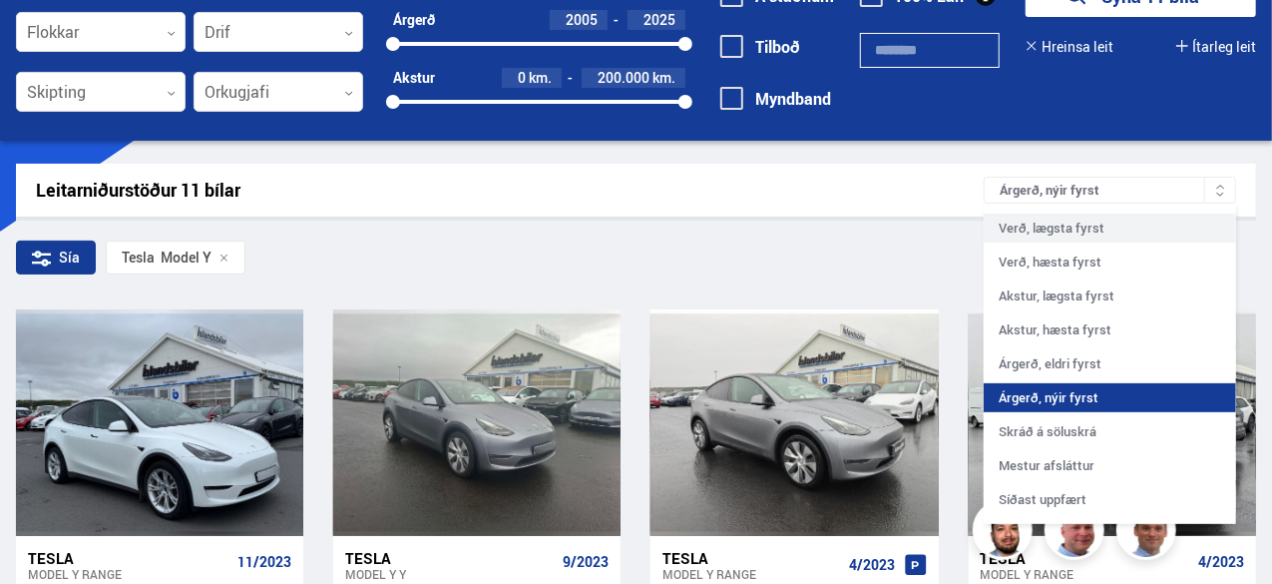 The height and width of the screenshot is (584, 1272). What do you see at coordinates (1077, 533) in the screenshot?
I see `img: siFngHWaQ9KaOqBr.png` at bounding box center [1077, 533].